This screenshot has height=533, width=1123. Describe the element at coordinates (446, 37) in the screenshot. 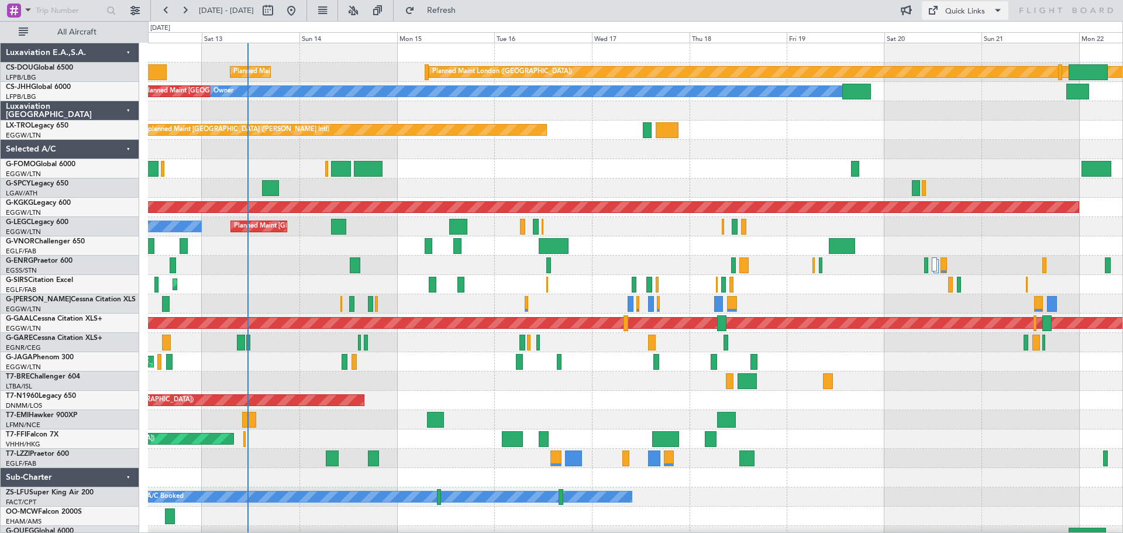

I see `div: Mon 15` at that location.